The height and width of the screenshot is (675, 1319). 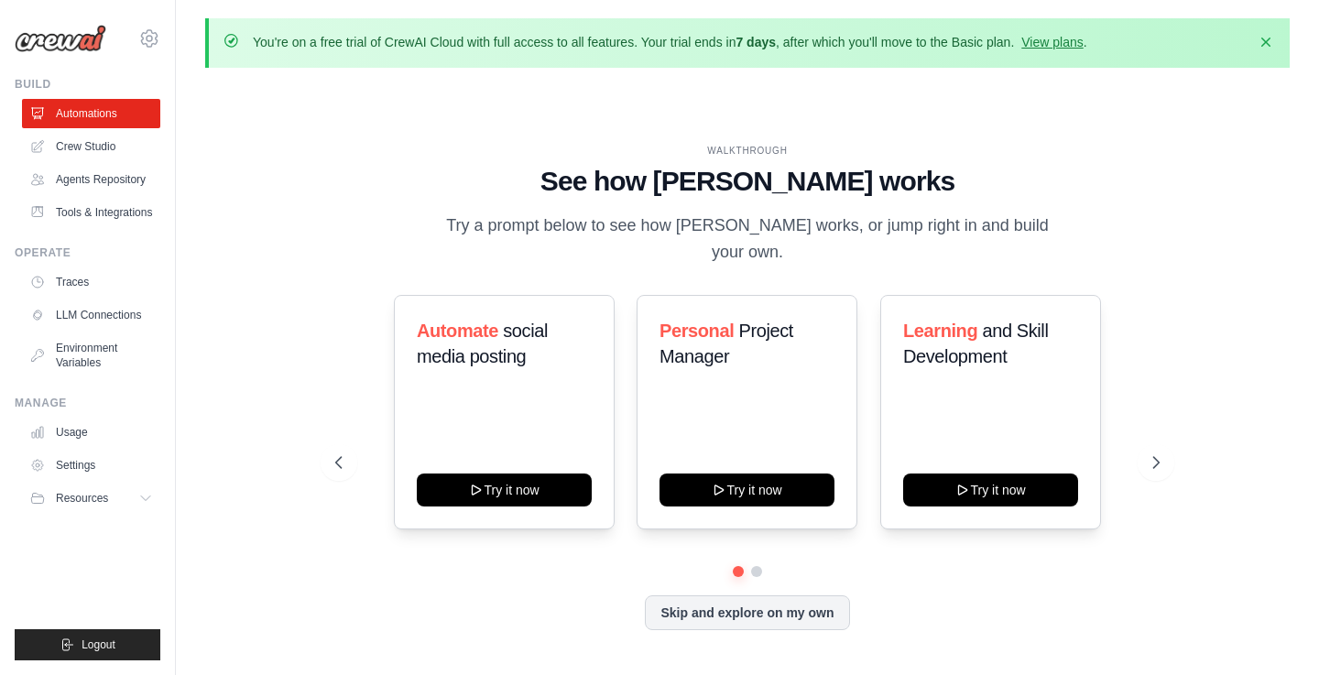 What do you see at coordinates (98, 645) in the screenshot?
I see `span: Logout` at bounding box center [98, 645].